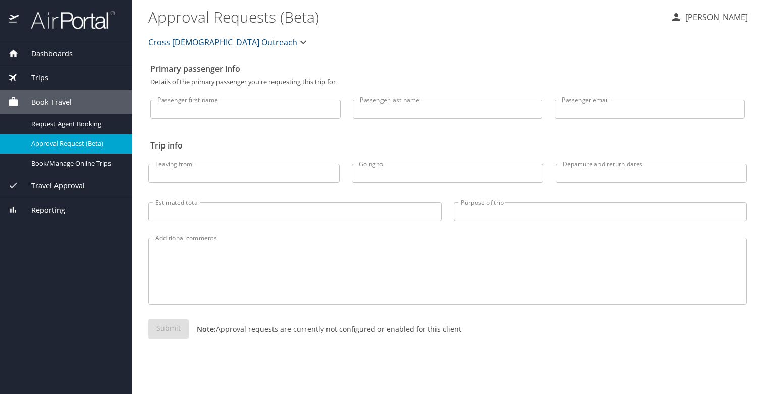  I want to click on img: airportal-logo.png, so click(67, 20).